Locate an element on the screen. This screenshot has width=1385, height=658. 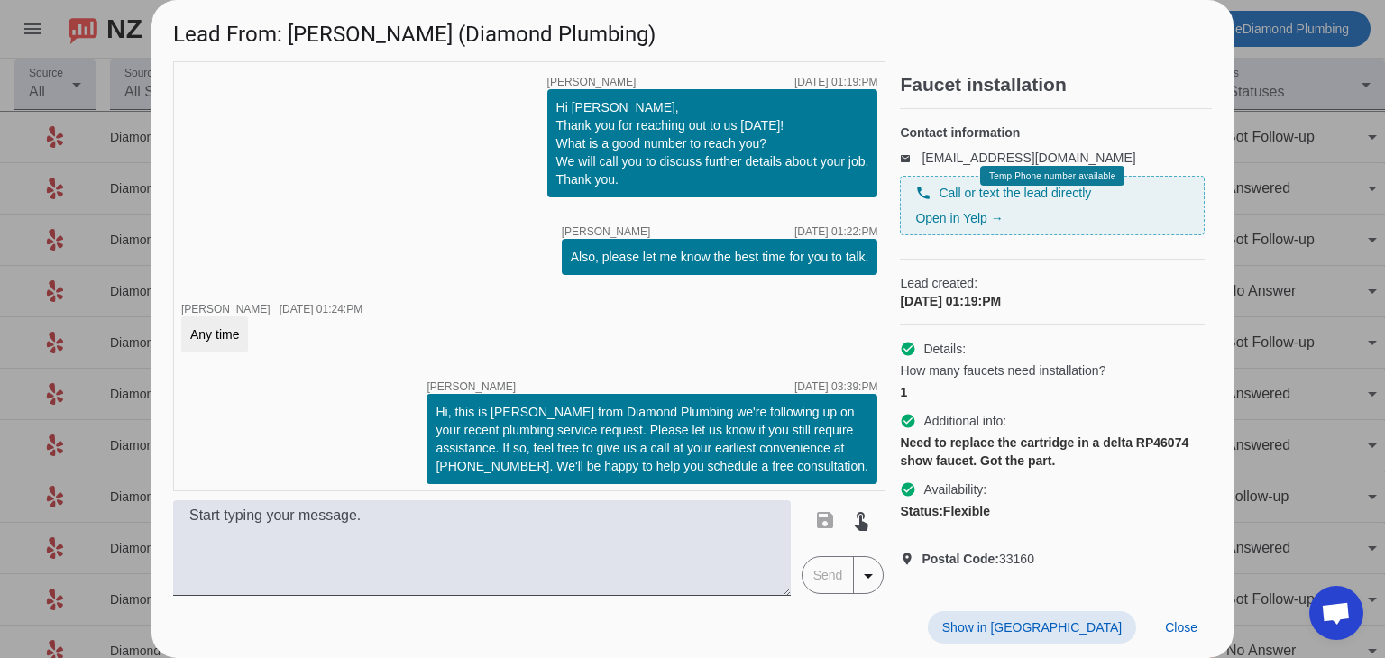
div: 1 is located at coordinates (1052, 392).